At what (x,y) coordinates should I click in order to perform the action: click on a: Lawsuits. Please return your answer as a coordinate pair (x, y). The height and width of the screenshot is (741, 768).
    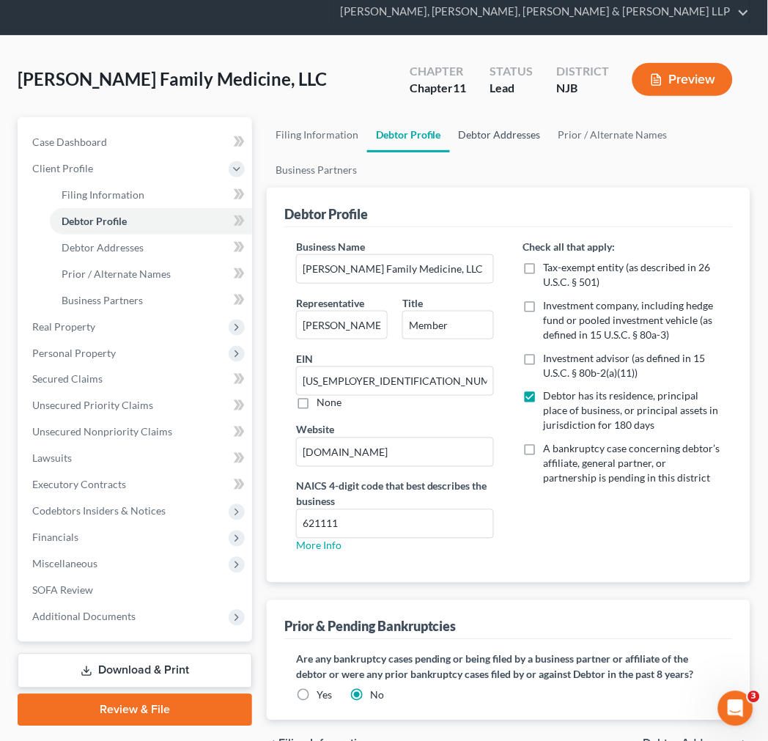
    Looking at the image, I should click on (136, 459).